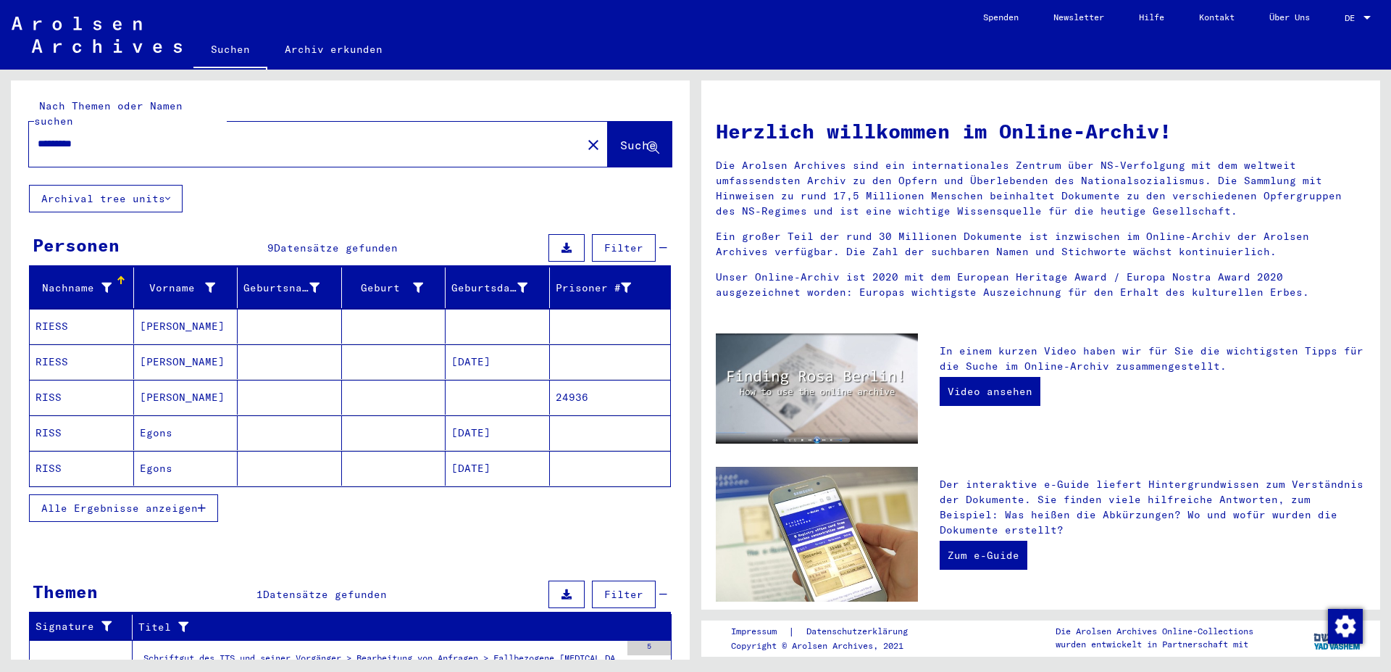  What do you see at coordinates (82, 288) in the screenshot?
I see `mat-header-cell: Nachname` at bounding box center [82, 288].